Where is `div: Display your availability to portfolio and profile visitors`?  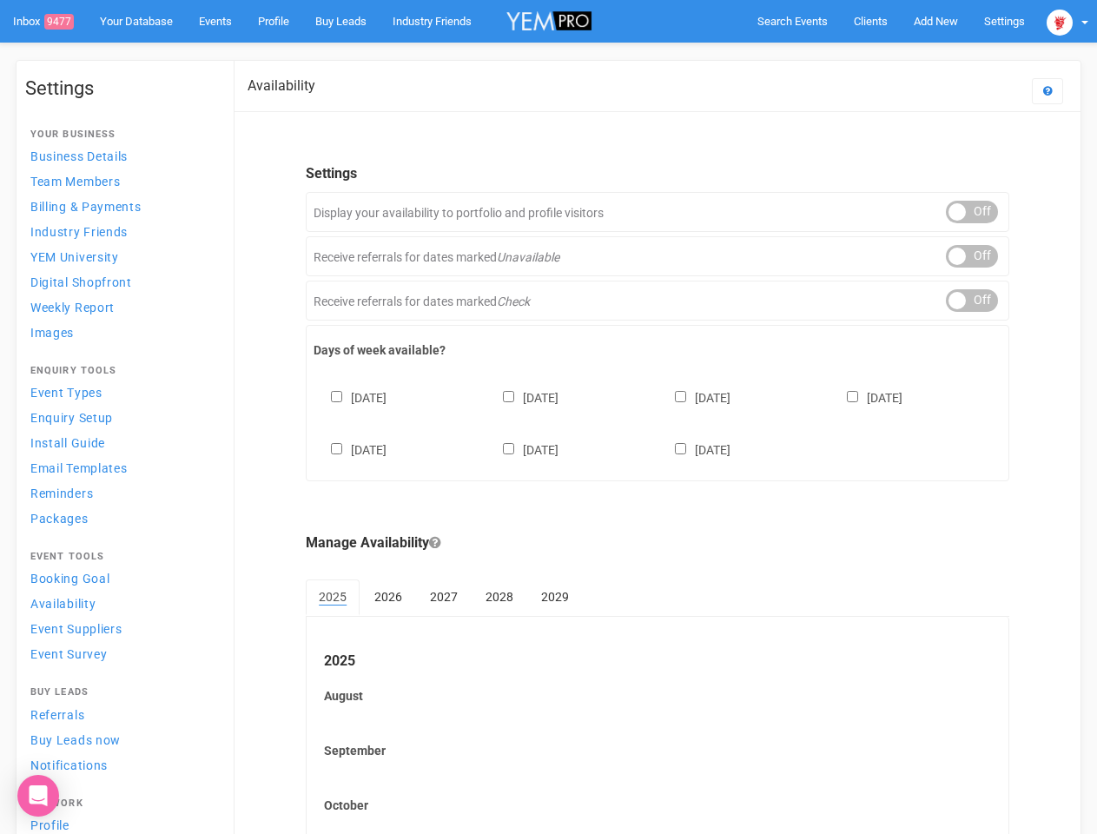 div: Display your availability to portfolio and profile visitors is located at coordinates (658, 212).